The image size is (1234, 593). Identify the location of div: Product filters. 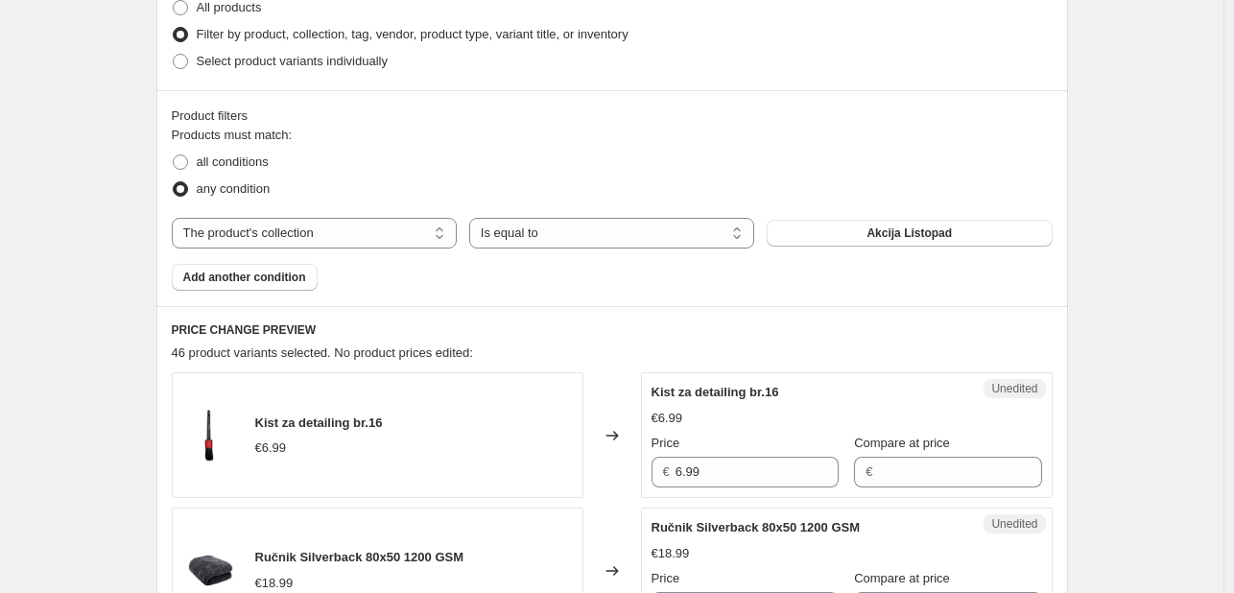
(612, 116).